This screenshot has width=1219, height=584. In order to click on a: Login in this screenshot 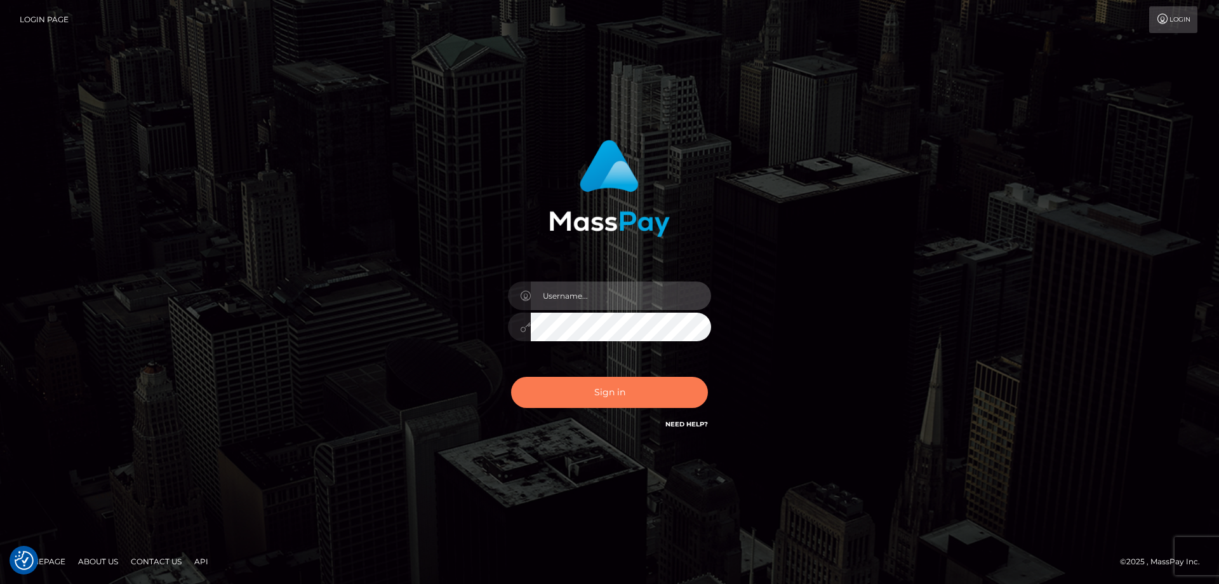, I will do `click(1174, 20)`.